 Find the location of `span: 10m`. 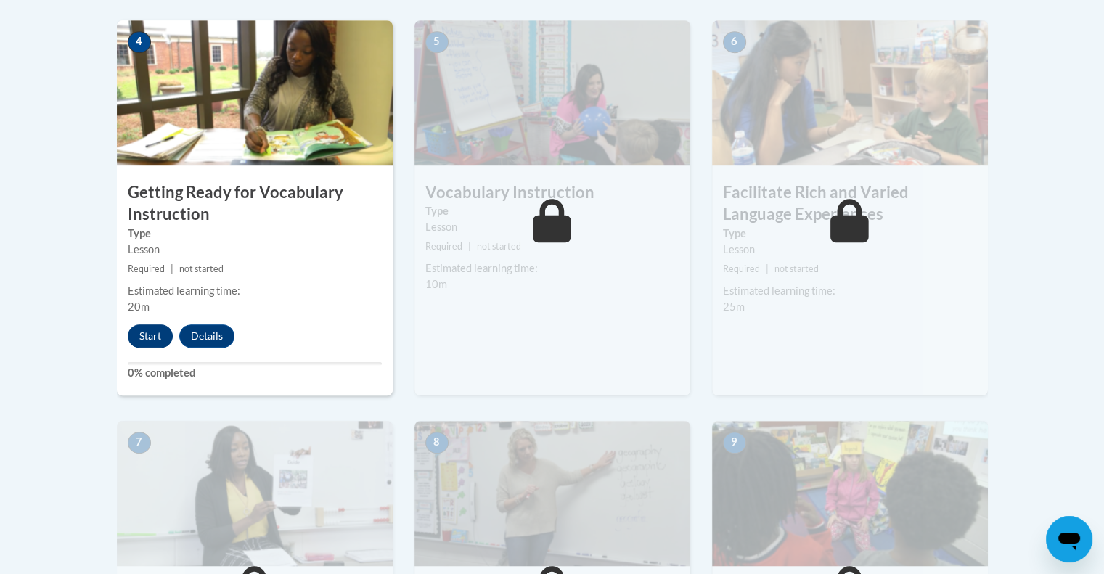

span: 10m is located at coordinates (436, 284).